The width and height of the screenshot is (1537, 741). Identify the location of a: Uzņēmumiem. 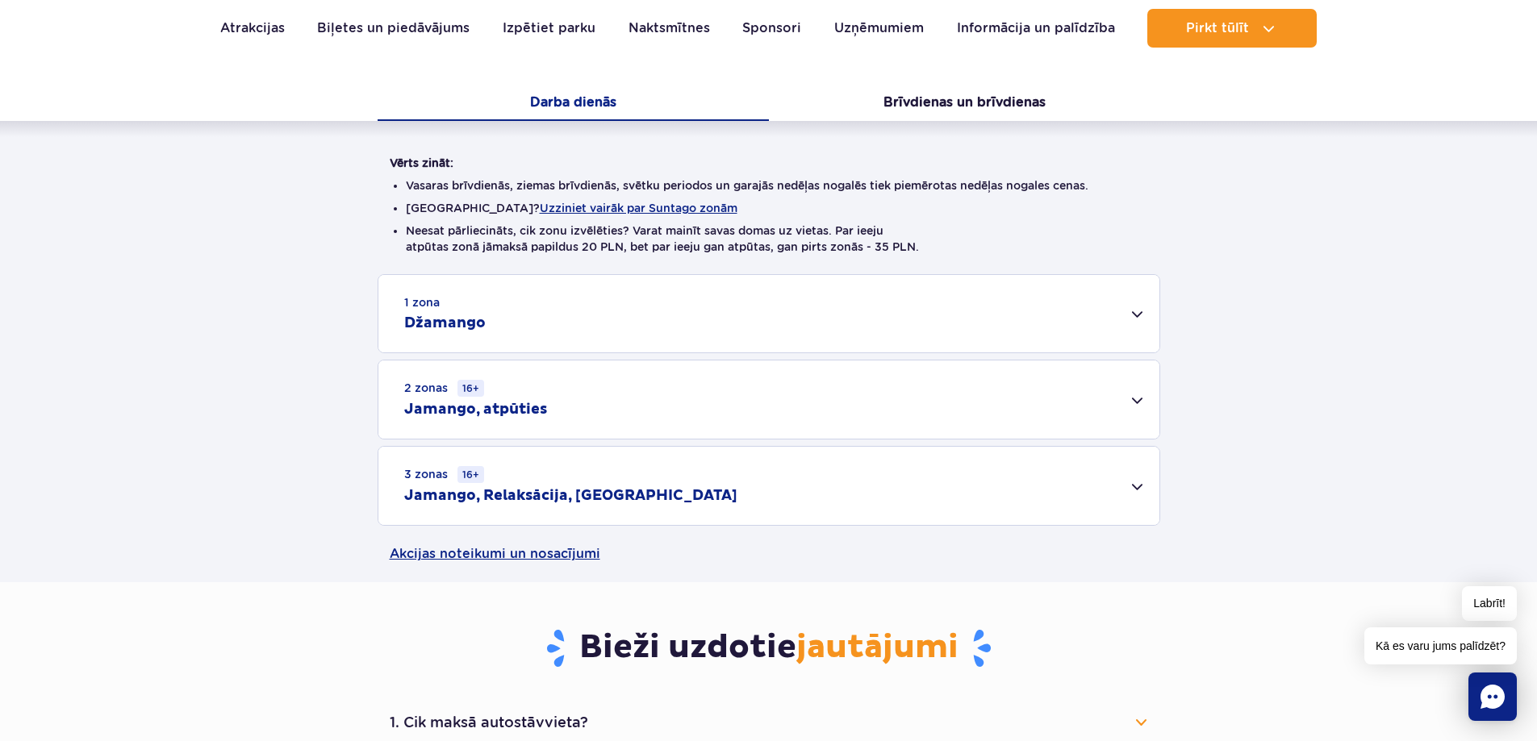
(879, 28).